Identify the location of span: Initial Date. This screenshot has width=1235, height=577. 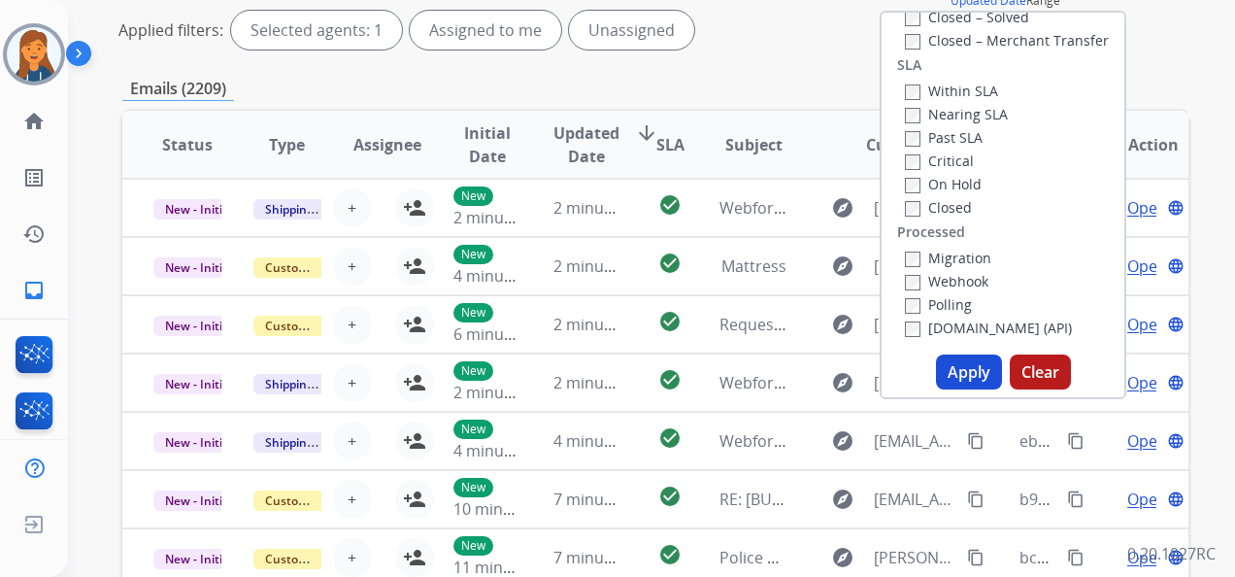
(488, 145).